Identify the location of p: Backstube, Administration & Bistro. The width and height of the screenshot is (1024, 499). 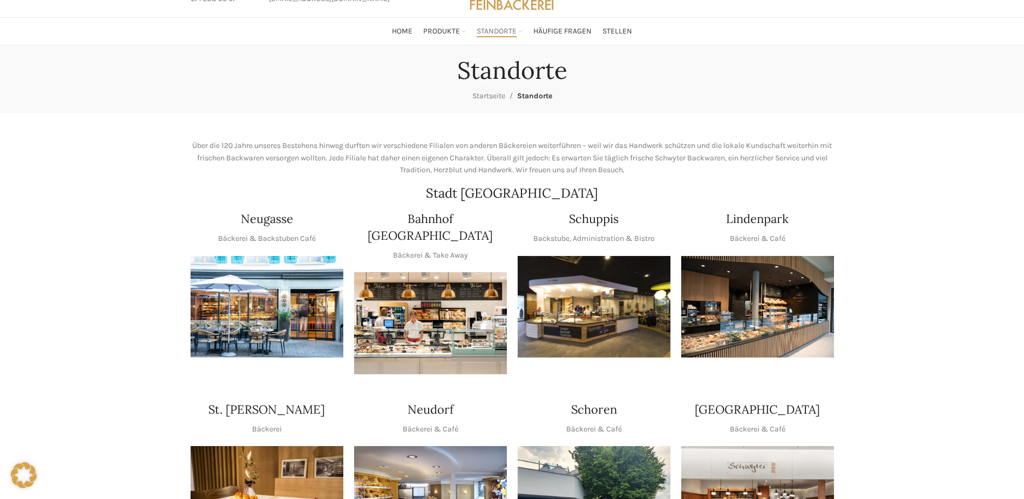
(594, 239).